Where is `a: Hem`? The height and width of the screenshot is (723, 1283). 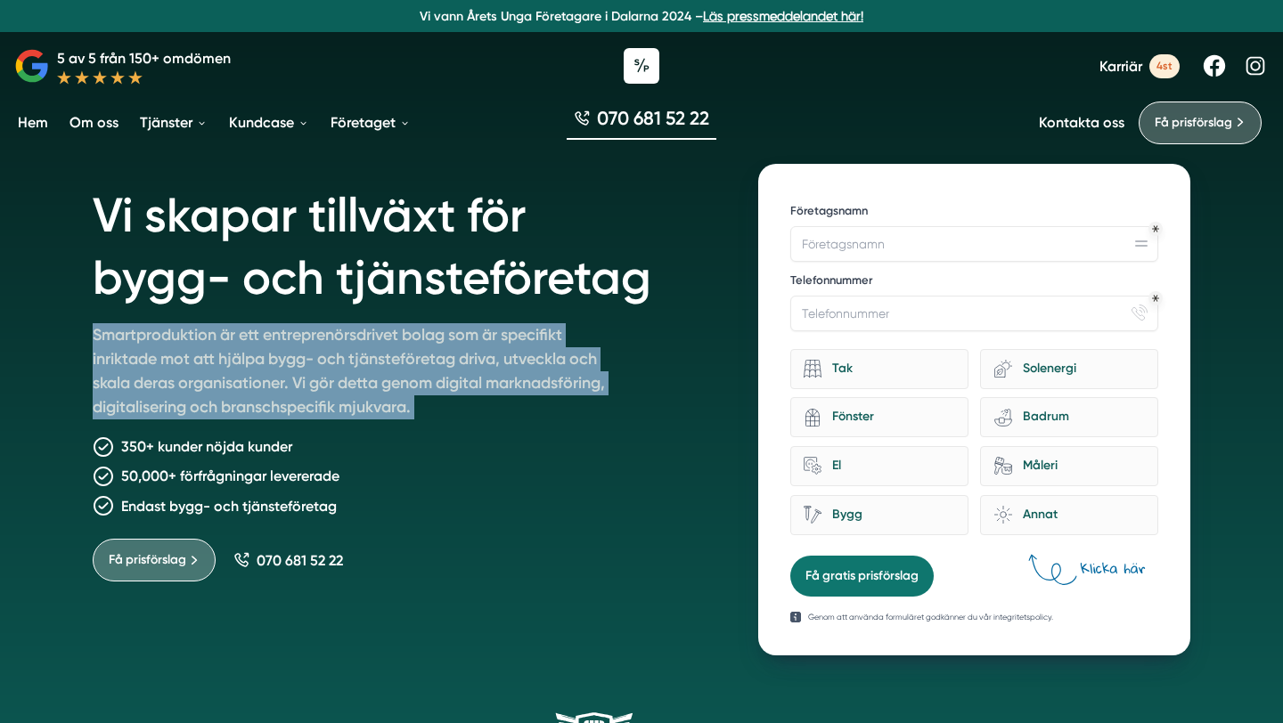 a: Hem is located at coordinates (33, 122).